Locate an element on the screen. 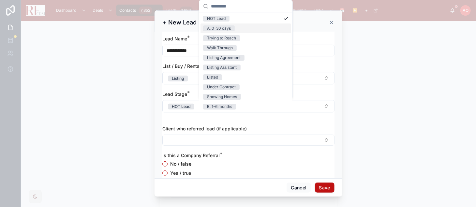  div: Suggestions is located at coordinates (246, 61).